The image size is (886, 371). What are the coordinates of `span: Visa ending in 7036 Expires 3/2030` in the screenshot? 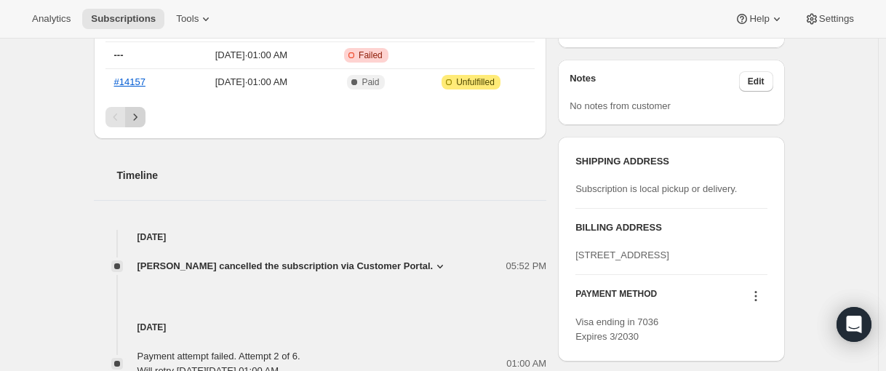 It's located at (617, 329).